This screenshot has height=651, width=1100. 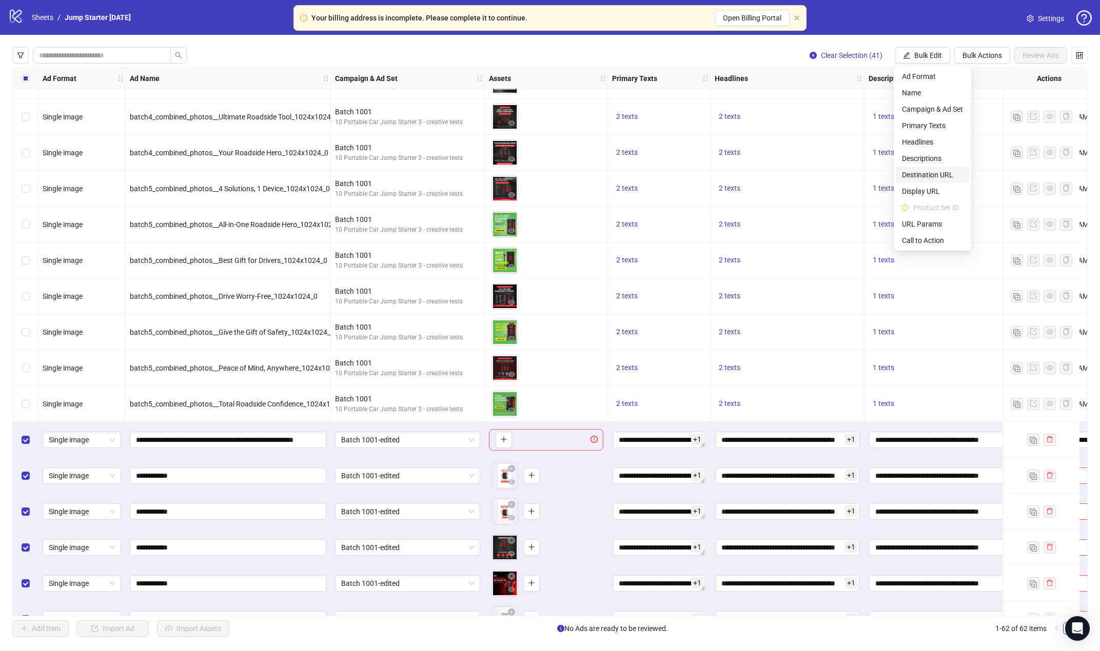 I want to click on button: Review Ads, so click(x=1040, y=55).